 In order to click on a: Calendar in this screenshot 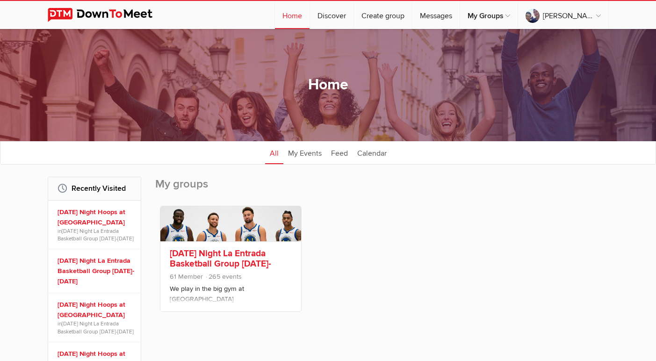, I will do `click(372, 153)`.